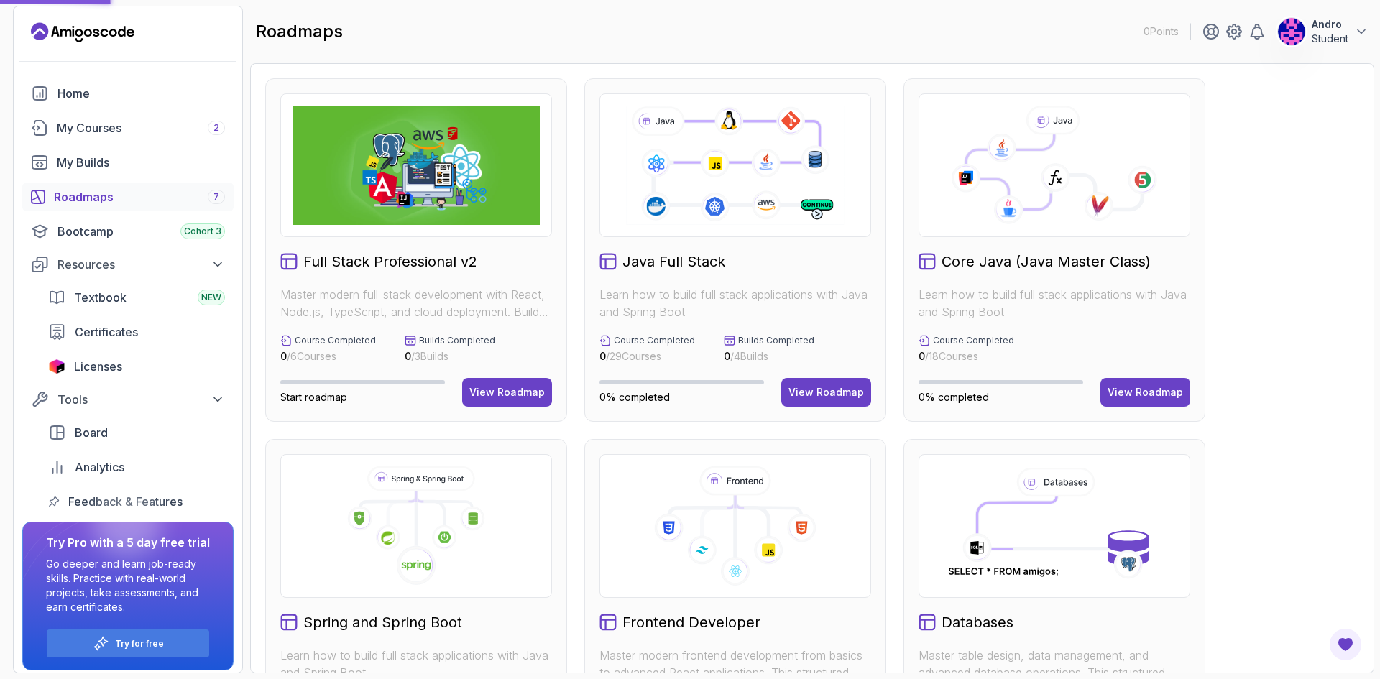 The height and width of the screenshot is (679, 1380). What do you see at coordinates (966, 356) in the screenshot?
I see `p: / 18 Courses` at bounding box center [966, 356].